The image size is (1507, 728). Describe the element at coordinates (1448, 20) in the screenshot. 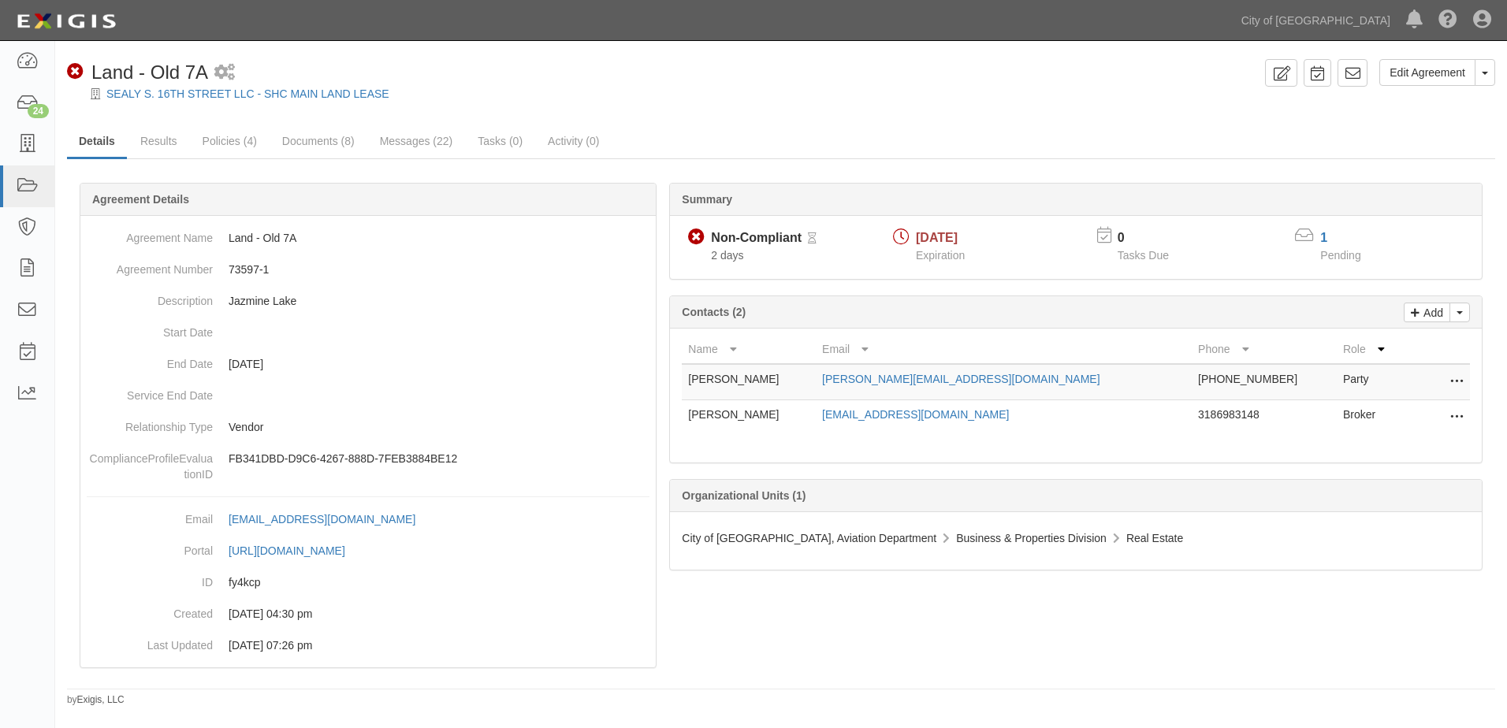

I see `i: Help Center - Complianz` at that location.